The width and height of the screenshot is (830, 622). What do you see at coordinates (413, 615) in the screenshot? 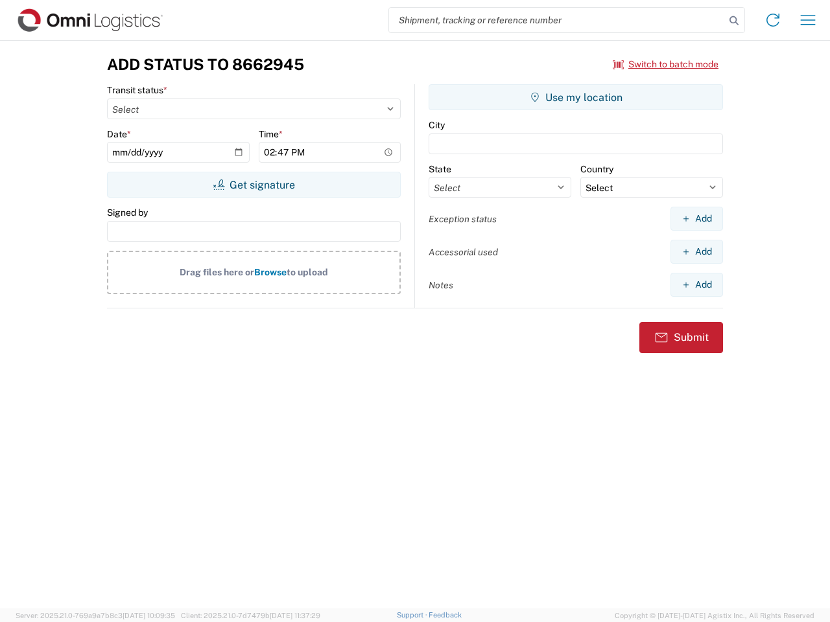
I see `a: Support` at bounding box center [413, 615].